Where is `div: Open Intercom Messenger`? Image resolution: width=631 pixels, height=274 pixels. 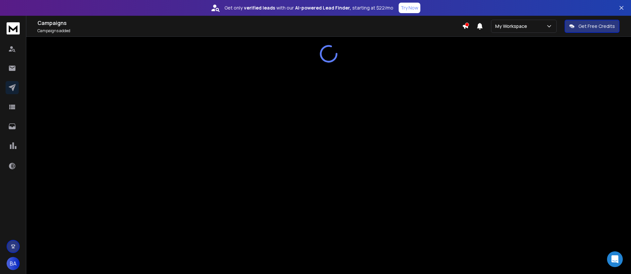
div: Open Intercom Messenger is located at coordinates (615, 260).